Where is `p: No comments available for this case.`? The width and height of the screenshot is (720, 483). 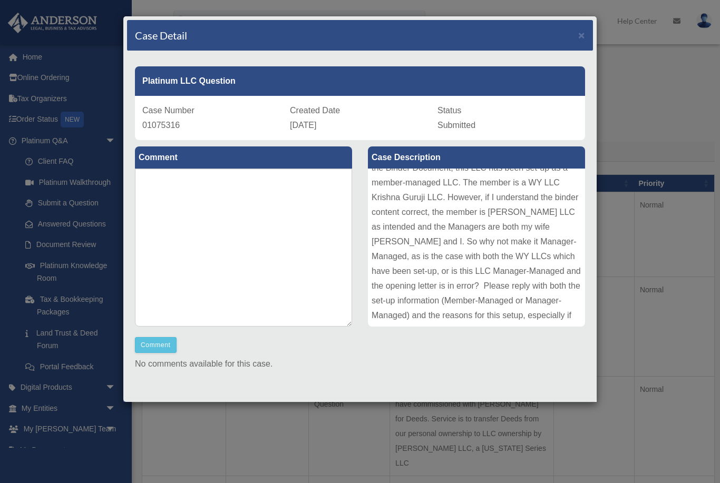 p: No comments available for this case. is located at coordinates (360, 364).